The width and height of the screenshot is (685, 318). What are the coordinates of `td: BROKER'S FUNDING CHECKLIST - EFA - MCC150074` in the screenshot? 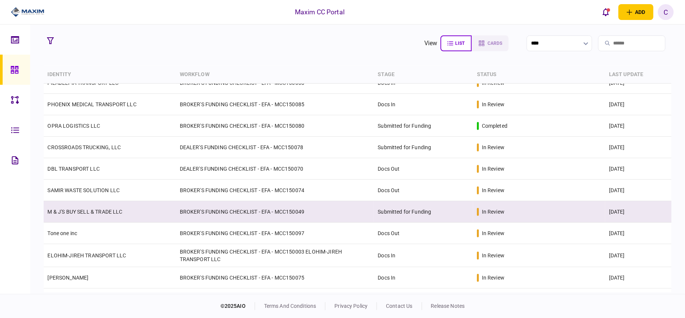 It's located at (275, 190).